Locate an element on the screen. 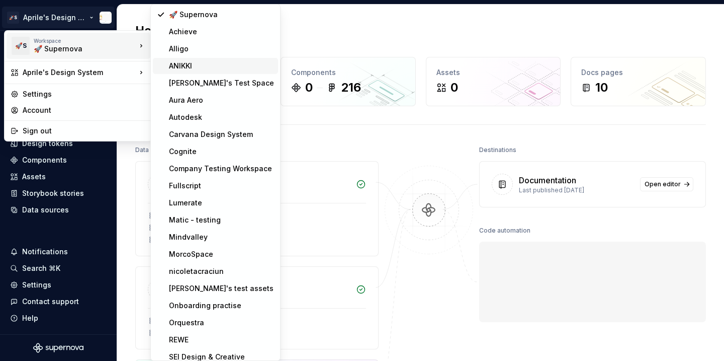  div: Cognite is located at coordinates (221, 151).